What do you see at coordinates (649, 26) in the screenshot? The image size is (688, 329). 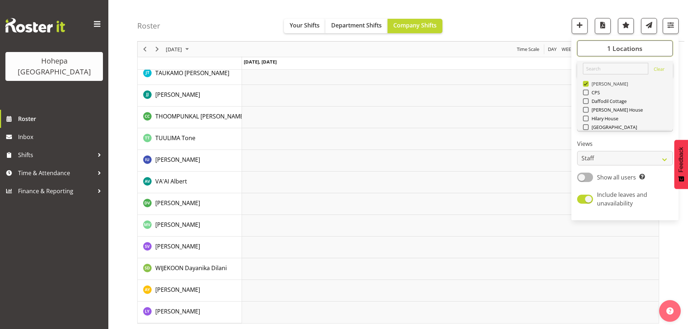 I see `button: Send a list of all shifts for the selected filtered period to all rostered employees.` at bounding box center [649, 26].